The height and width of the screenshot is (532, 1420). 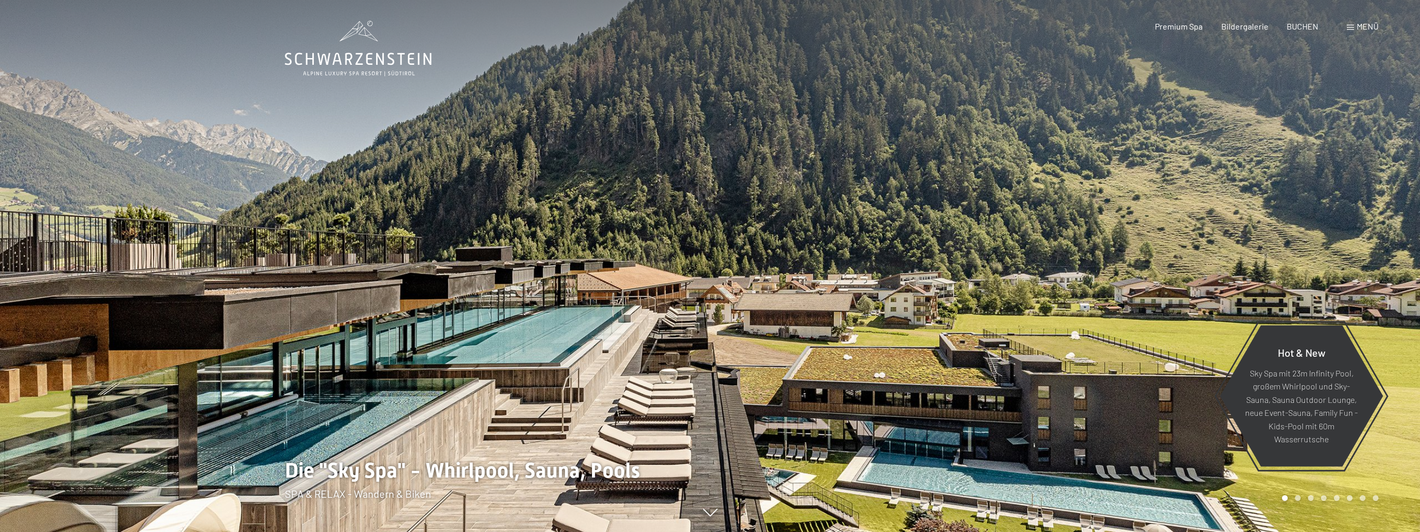 What do you see at coordinates (1350, 498) in the screenshot?
I see `div: Carousel Page 6` at bounding box center [1350, 498].